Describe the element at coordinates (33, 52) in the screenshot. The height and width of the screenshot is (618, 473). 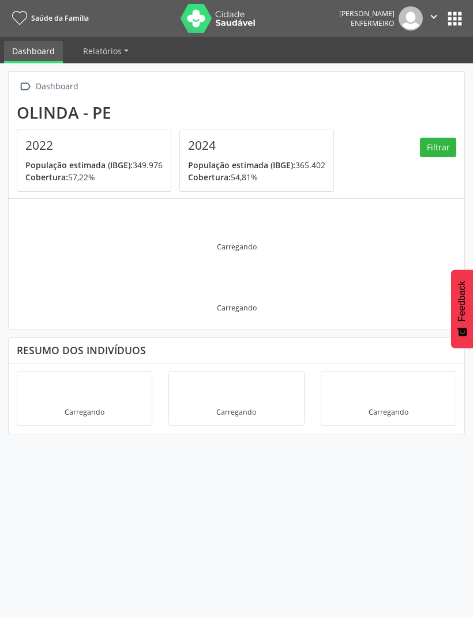
I see `a: Dashboard` at that location.